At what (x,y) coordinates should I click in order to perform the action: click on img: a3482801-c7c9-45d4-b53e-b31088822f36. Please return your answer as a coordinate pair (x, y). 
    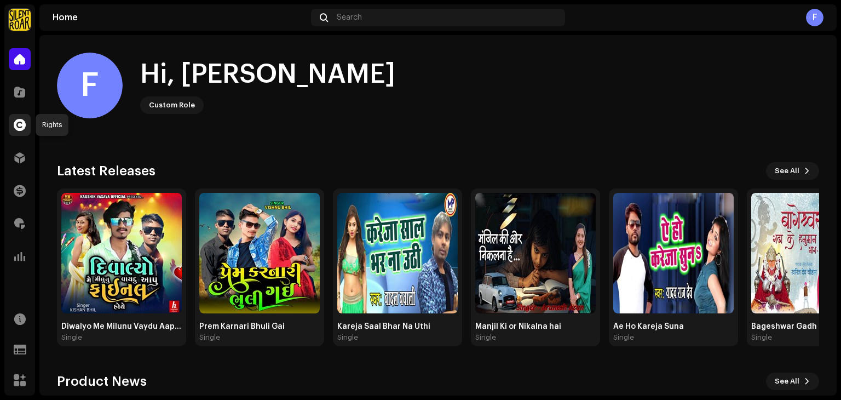
    Looking at the image, I should click on (398, 253).